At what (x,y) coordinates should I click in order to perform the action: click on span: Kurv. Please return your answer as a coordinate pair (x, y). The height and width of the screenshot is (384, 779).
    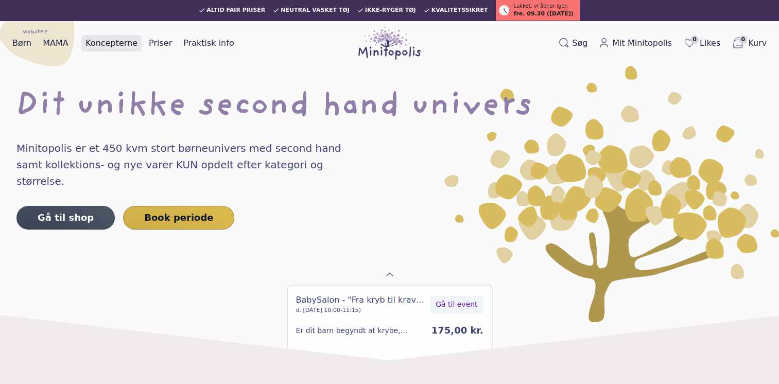
    Looking at the image, I should click on (757, 43).